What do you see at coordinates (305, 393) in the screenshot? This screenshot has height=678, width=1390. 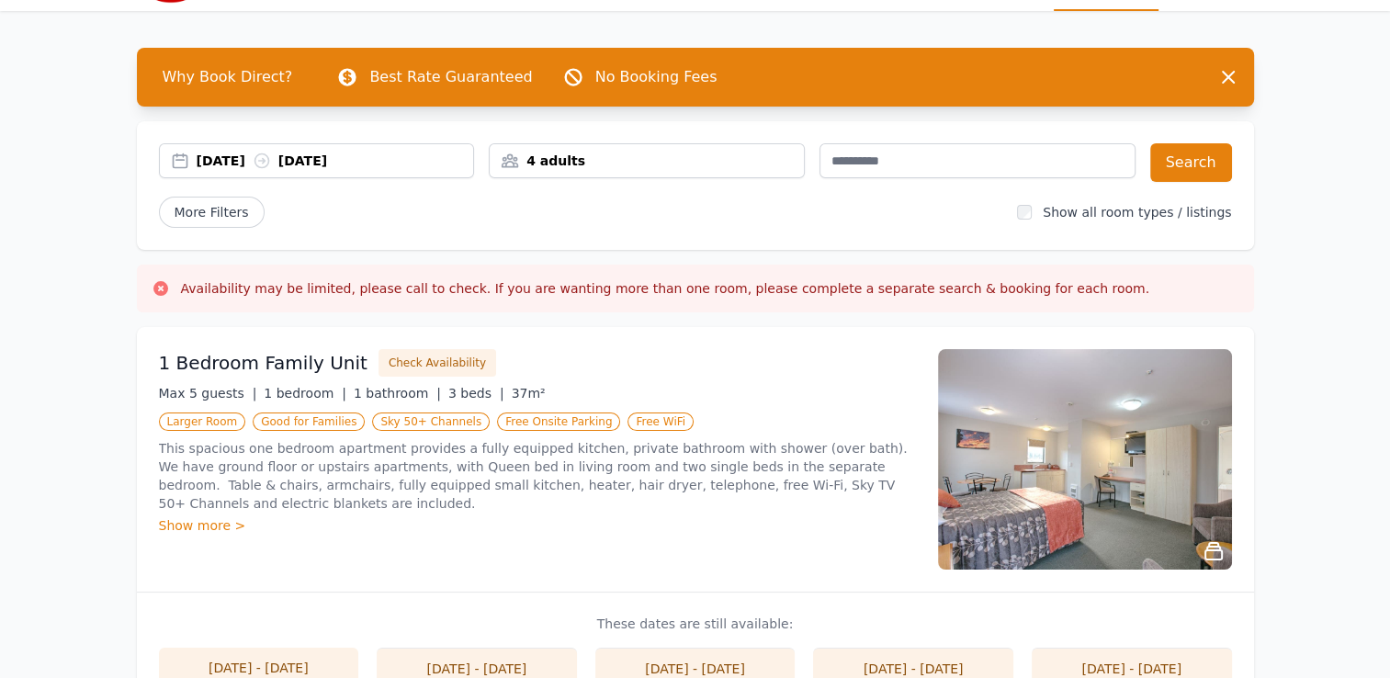 I see `span: 1 bedroom |` at bounding box center [305, 393].